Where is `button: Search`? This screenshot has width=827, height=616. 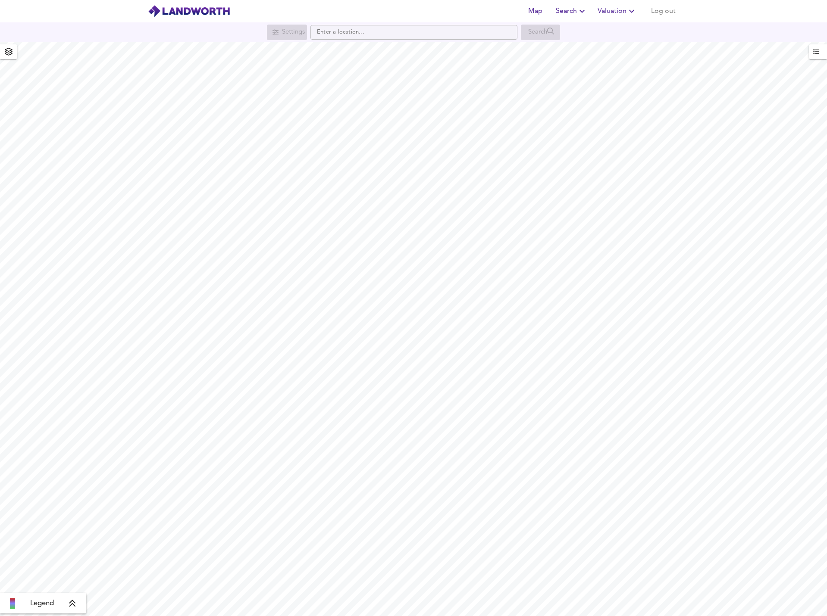
button: Search is located at coordinates (571, 11).